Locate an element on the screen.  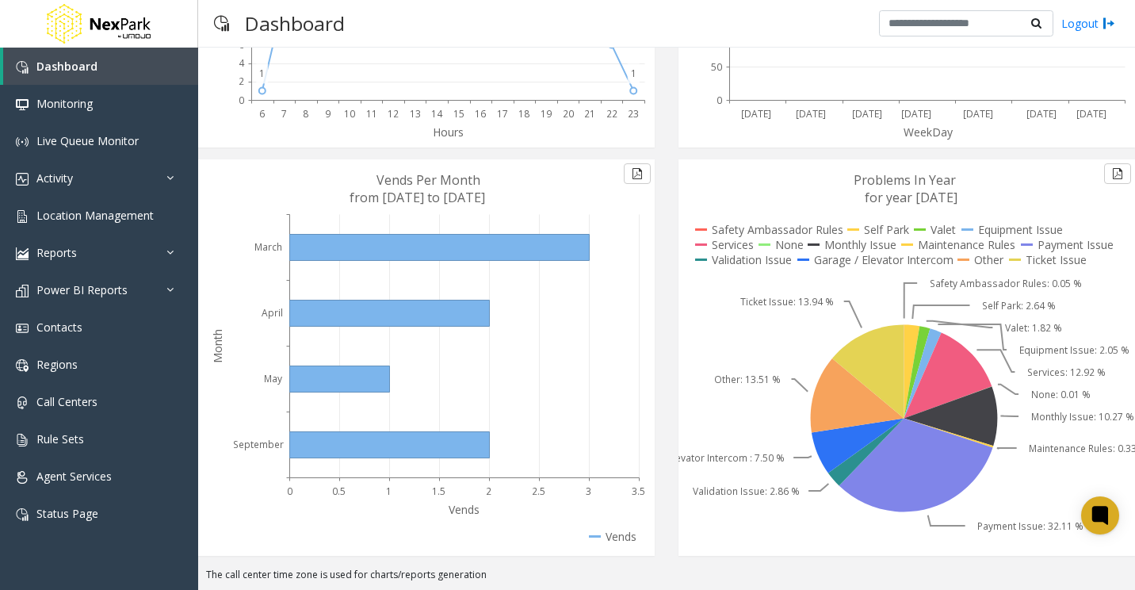
text: Hours is located at coordinates (448, 132).